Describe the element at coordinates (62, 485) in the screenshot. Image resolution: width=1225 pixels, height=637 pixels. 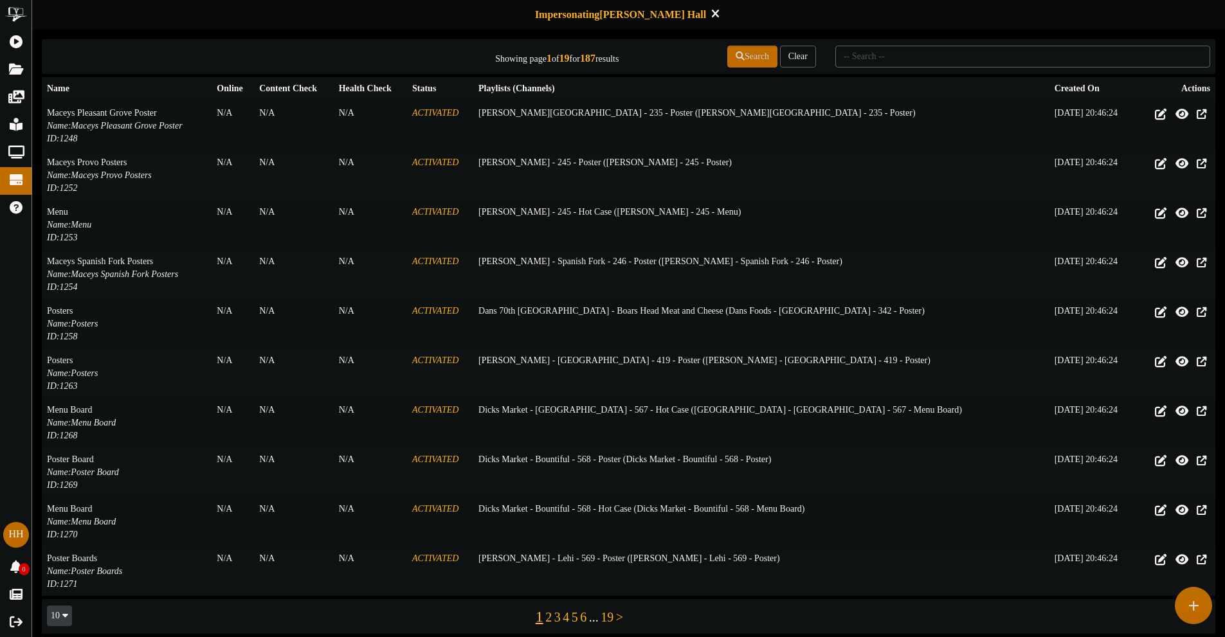
I see `i: ID: 1269` at that location.